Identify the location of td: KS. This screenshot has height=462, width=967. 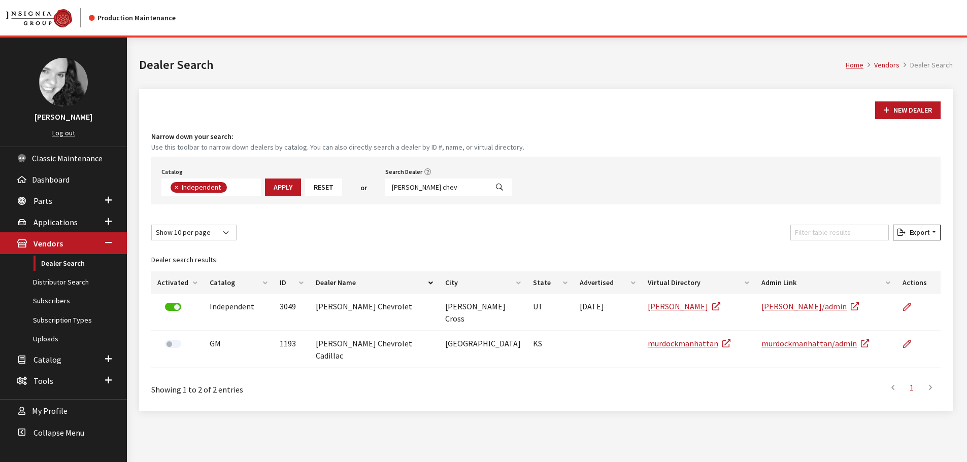
(550, 350).